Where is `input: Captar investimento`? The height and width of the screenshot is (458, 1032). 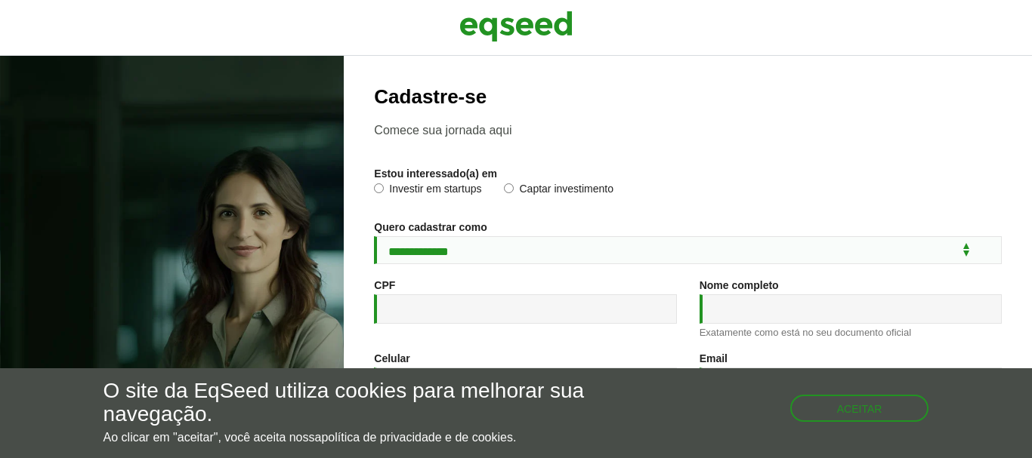
input: Captar investimento is located at coordinates (508, 188).